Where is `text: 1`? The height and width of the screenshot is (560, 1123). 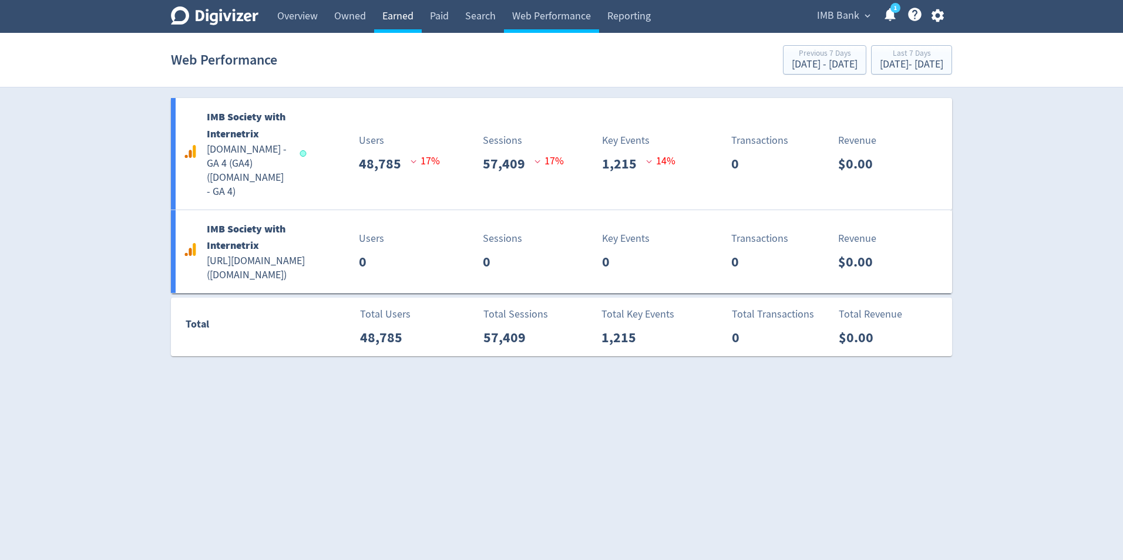 text: 1 is located at coordinates (895, 8).